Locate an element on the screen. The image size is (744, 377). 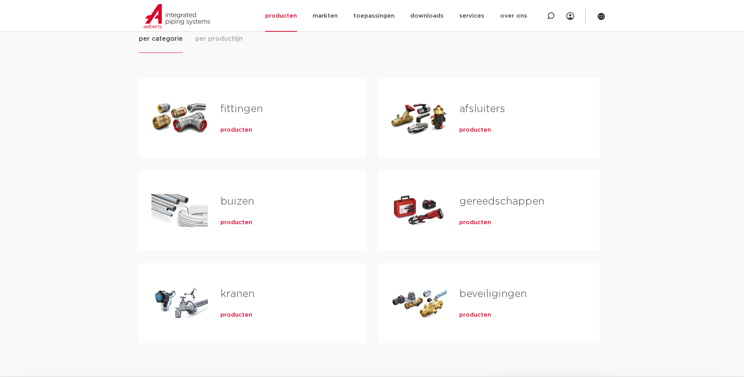
a: afsluiters is located at coordinates (482, 109).